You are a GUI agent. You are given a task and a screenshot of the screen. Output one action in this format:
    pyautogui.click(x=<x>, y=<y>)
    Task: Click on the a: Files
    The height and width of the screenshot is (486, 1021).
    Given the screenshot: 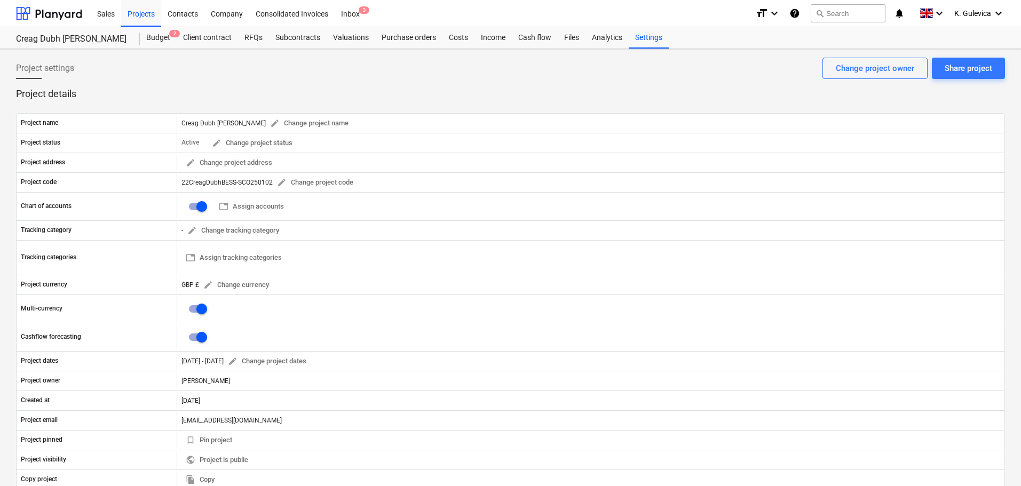 What is the action you would take?
    pyautogui.click(x=571, y=38)
    